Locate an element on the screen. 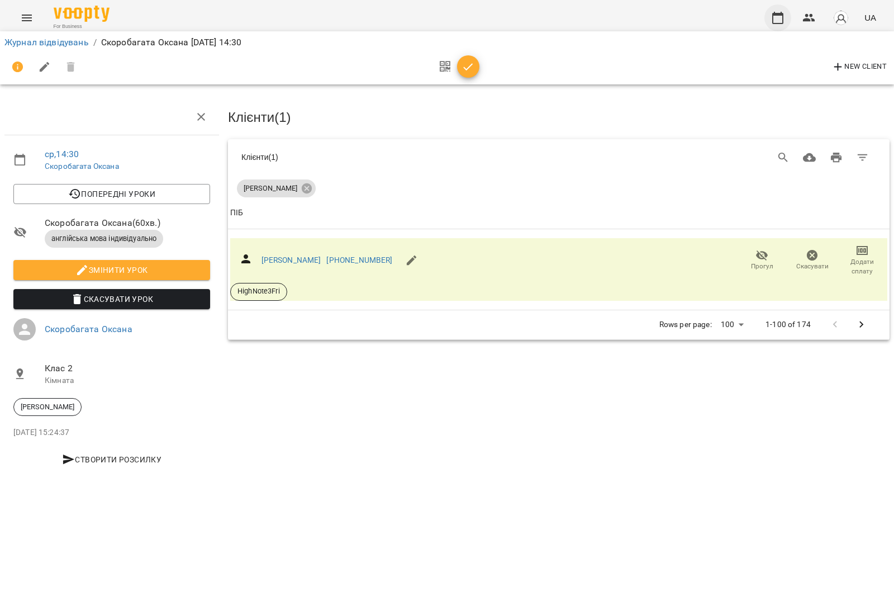 The height and width of the screenshot is (610, 894). button: Next Page is located at coordinates (862, 325).